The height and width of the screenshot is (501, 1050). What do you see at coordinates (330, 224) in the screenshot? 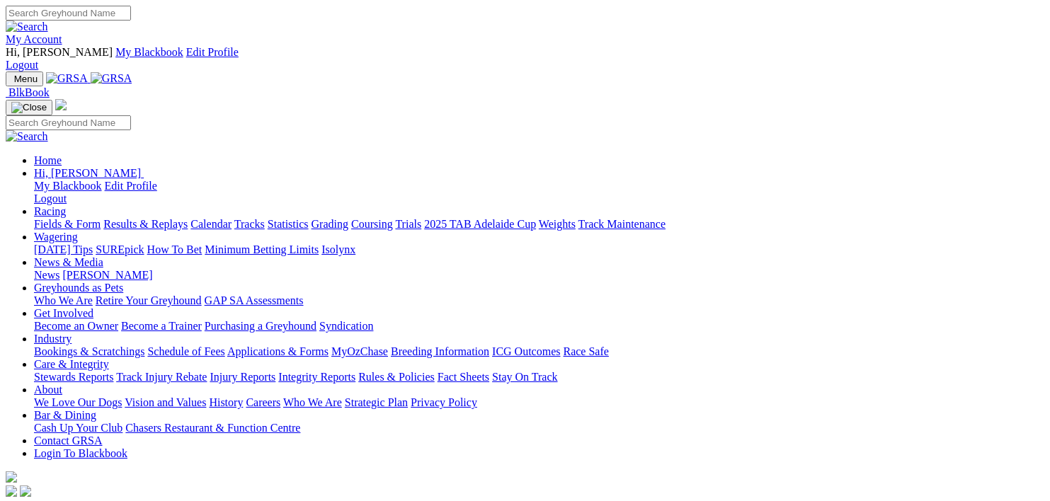
I see `a: Grading` at bounding box center [330, 224].